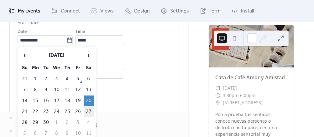 This screenshot has width=314, height=137. I want to click on td: 12, so click(78, 90).